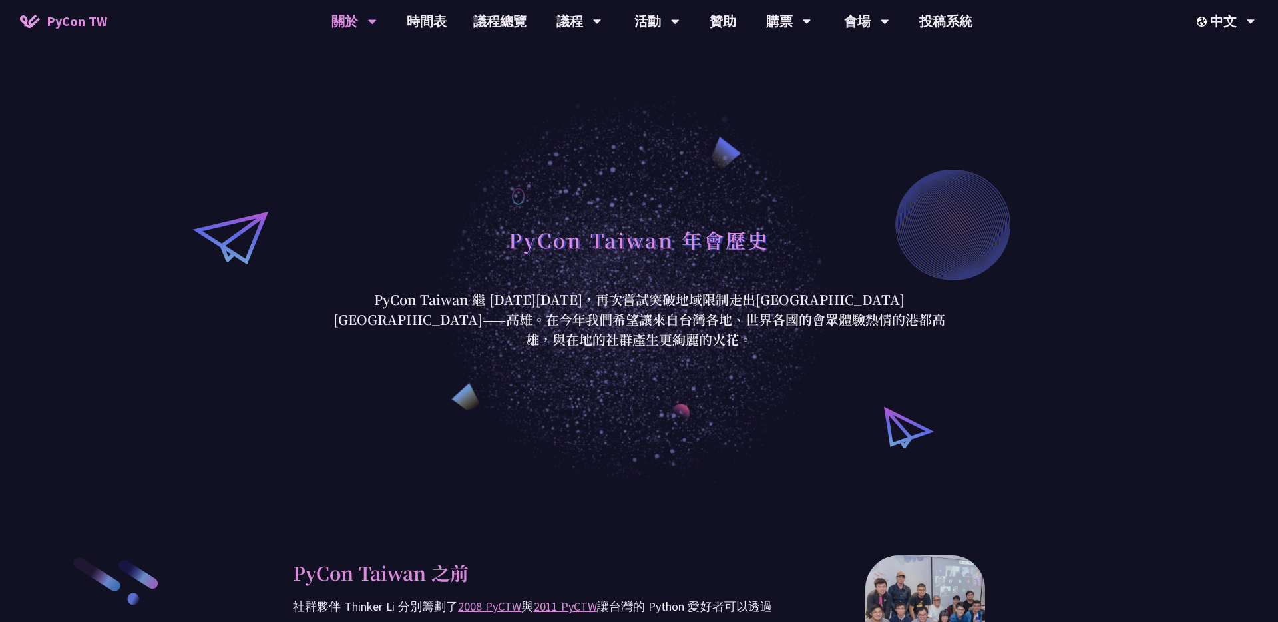  Describe the element at coordinates (1204, 21) in the screenshot. I see `img: Locale Icon` at that location.